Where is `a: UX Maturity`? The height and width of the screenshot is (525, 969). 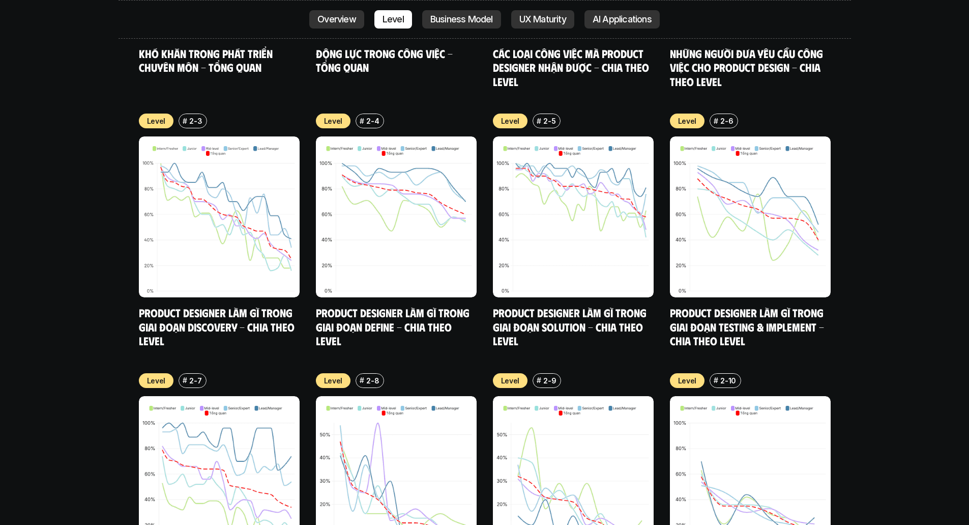
a: UX Maturity is located at coordinates (543, 19).